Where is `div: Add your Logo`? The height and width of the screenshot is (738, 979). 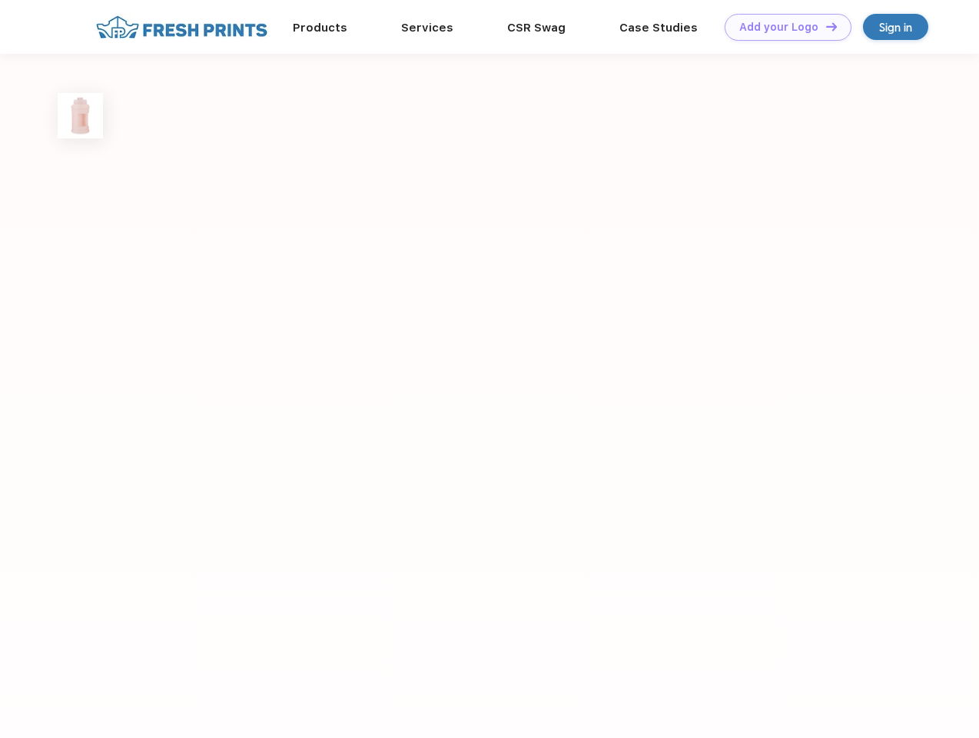 div: Add your Logo is located at coordinates (778, 27).